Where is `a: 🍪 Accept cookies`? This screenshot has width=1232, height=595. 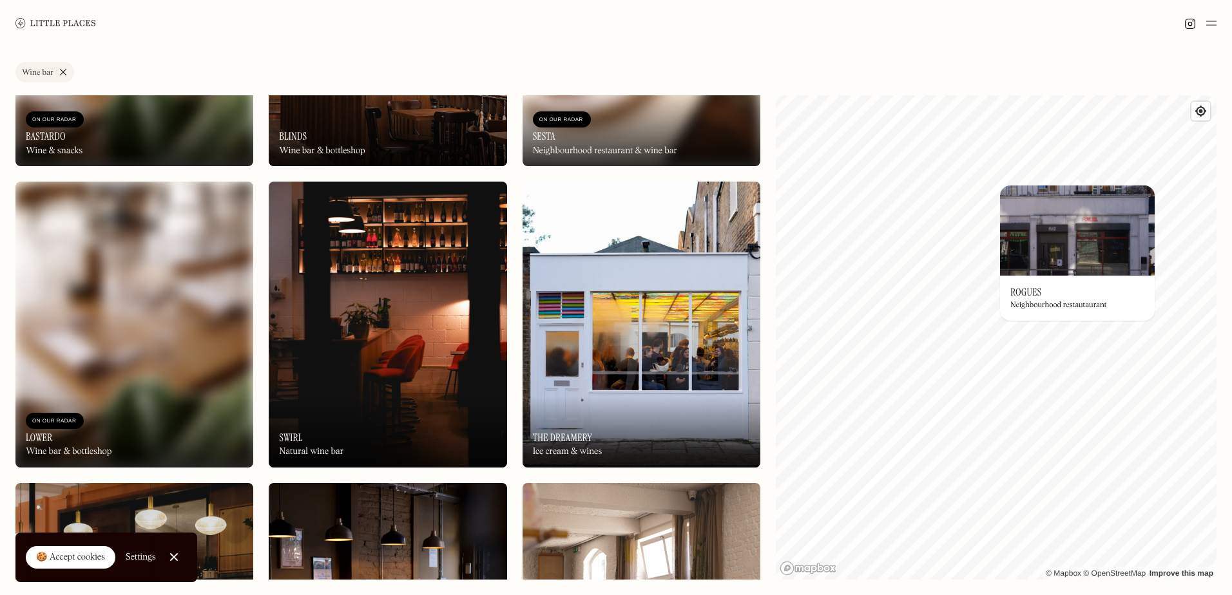 a: 🍪 Accept cookies is located at coordinates (70, 558).